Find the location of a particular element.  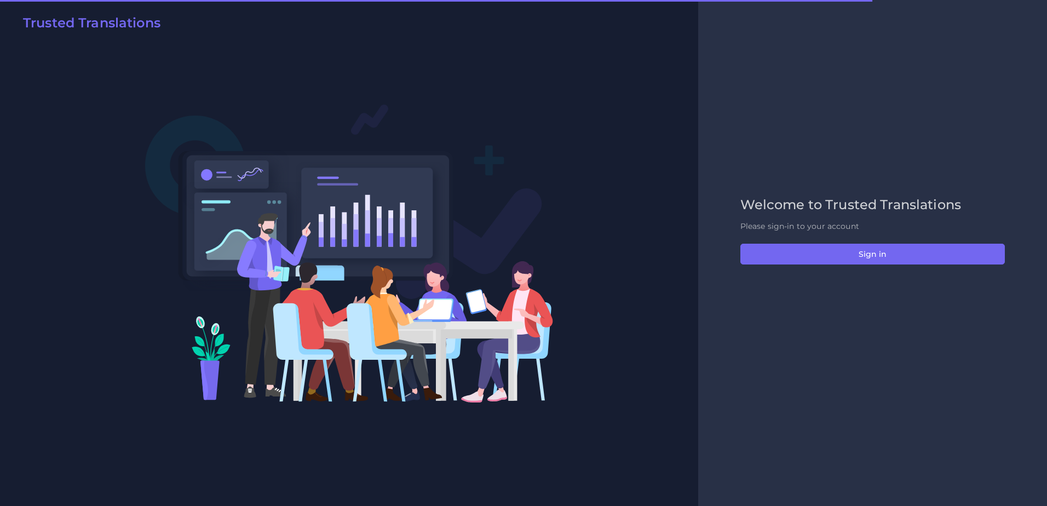

p: Please sign-in to your account is located at coordinates (872, 226).